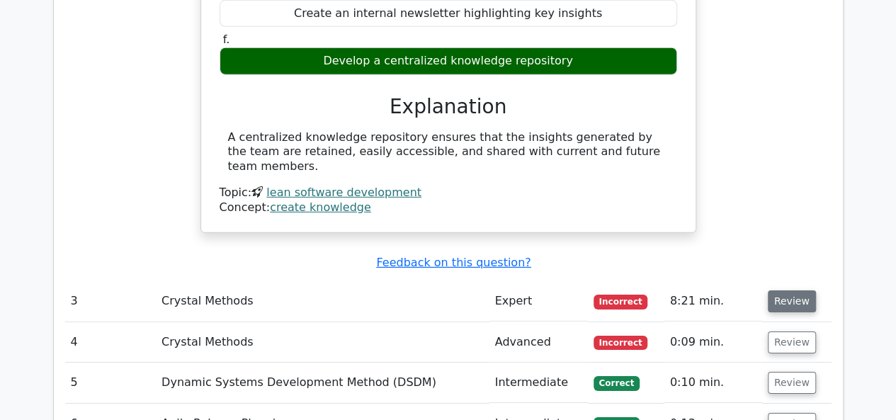 This screenshot has height=420, width=896. I want to click on a: Feedback on this question?, so click(453, 262).